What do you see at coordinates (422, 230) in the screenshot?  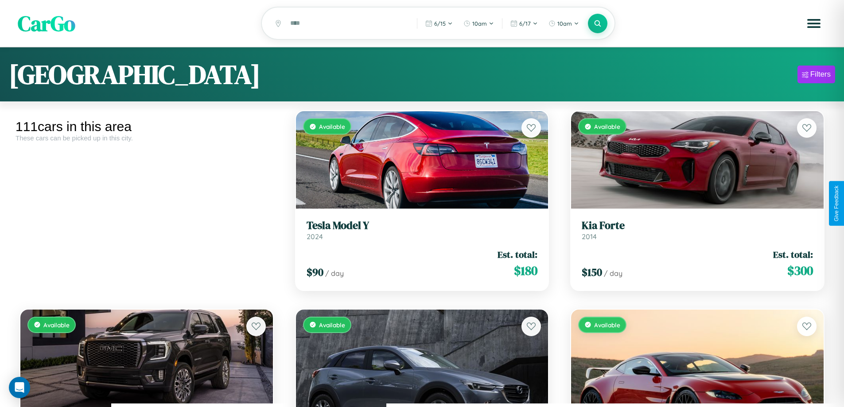 I see `a: Tesla Model Y2024` at bounding box center [422, 230].